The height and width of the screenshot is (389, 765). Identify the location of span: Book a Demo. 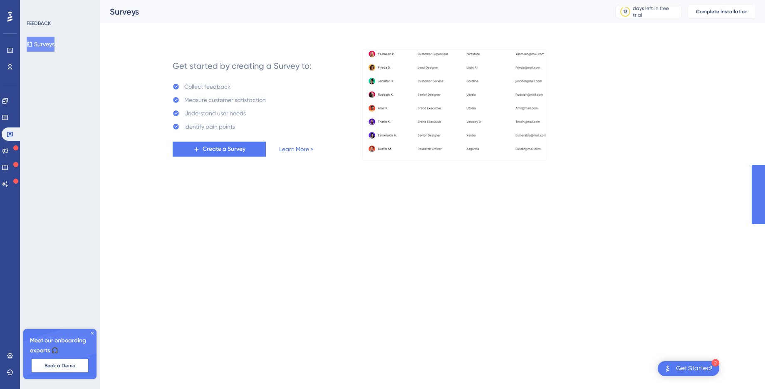
(60, 365).